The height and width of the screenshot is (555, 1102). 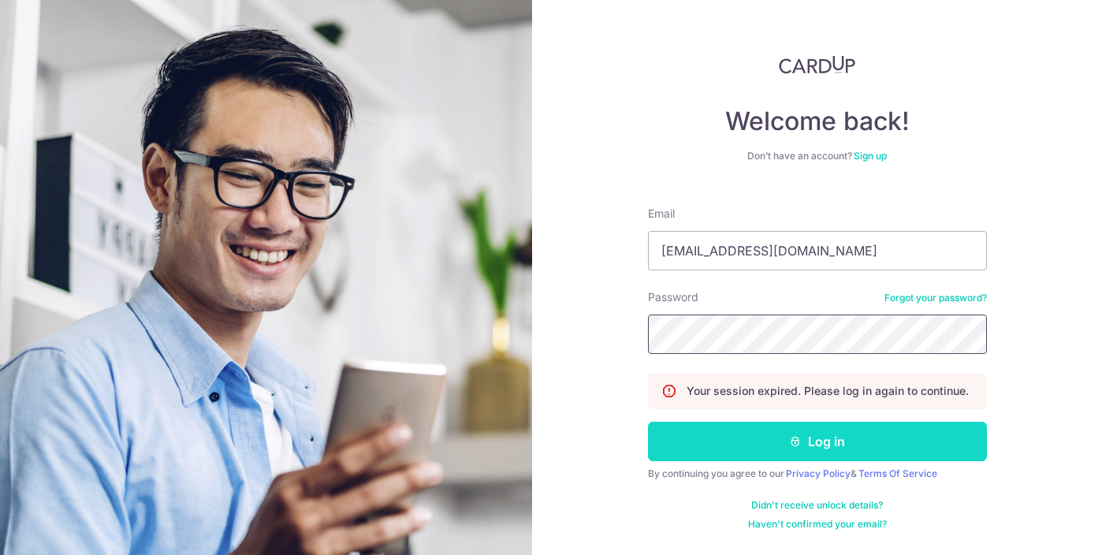 I want to click on a: Terms Of Service, so click(x=898, y=473).